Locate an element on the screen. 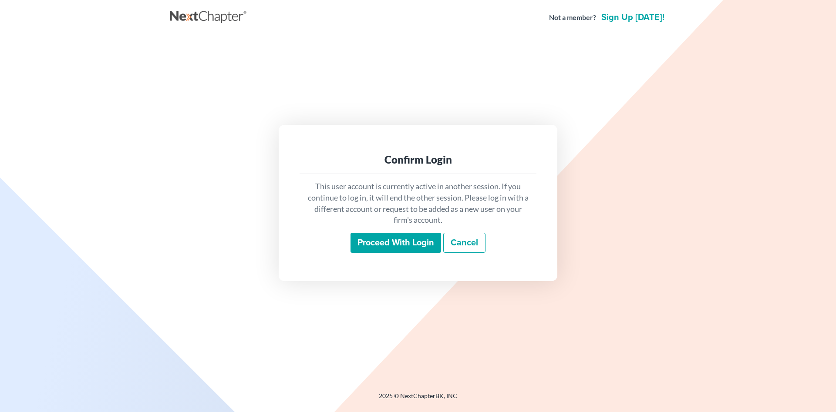 Image resolution: width=836 pixels, height=412 pixels. a: Cancel is located at coordinates (464, 243).